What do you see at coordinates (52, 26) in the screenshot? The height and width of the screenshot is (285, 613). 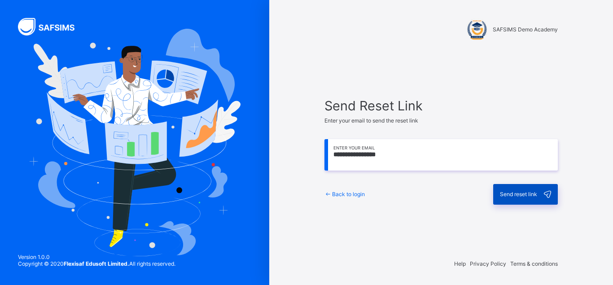 I see `img: SAFSIMS Logo` at bounding box center [52, 26].